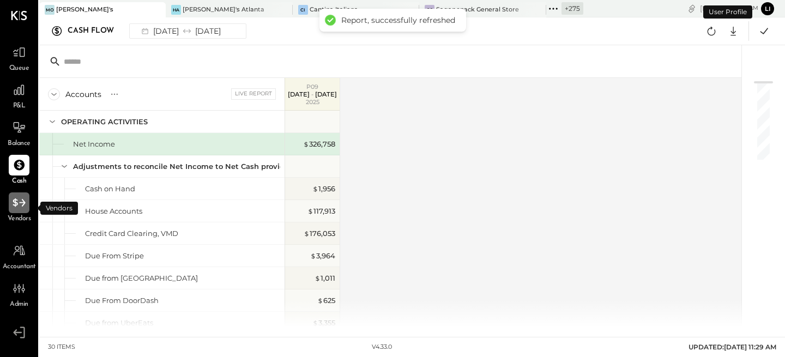 This screenshot has width=785, height=357. I want to click on div: Sagaponack General Store, so click(478, 10).